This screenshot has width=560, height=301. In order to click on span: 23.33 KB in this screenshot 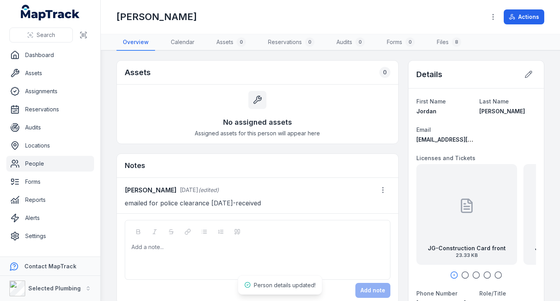, I will do `click(467, 255)`.